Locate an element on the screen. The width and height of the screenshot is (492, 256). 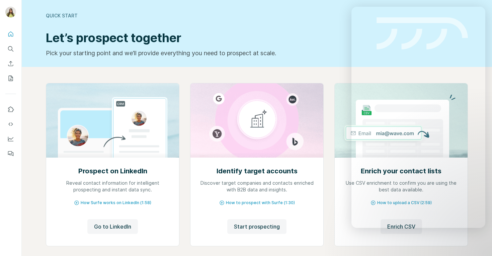
button: Feedback is located at coordinates (11, 154).